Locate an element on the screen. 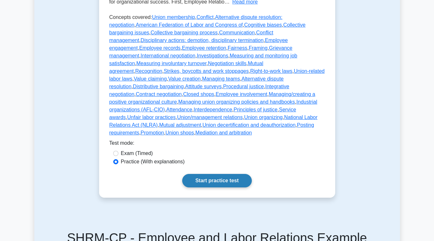  a: International negotiation is located at coordinates (168, 55).